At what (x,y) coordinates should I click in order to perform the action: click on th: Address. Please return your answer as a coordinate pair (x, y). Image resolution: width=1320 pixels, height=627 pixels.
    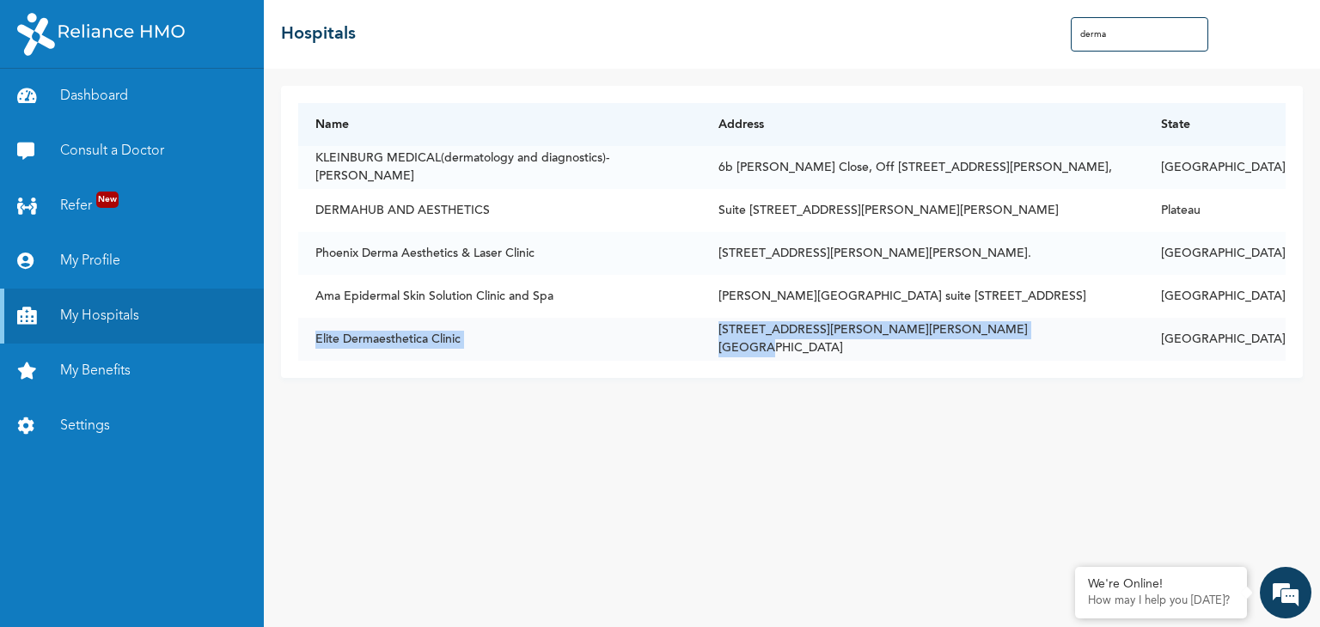
    Looking at the image, I should click on (922, 125).